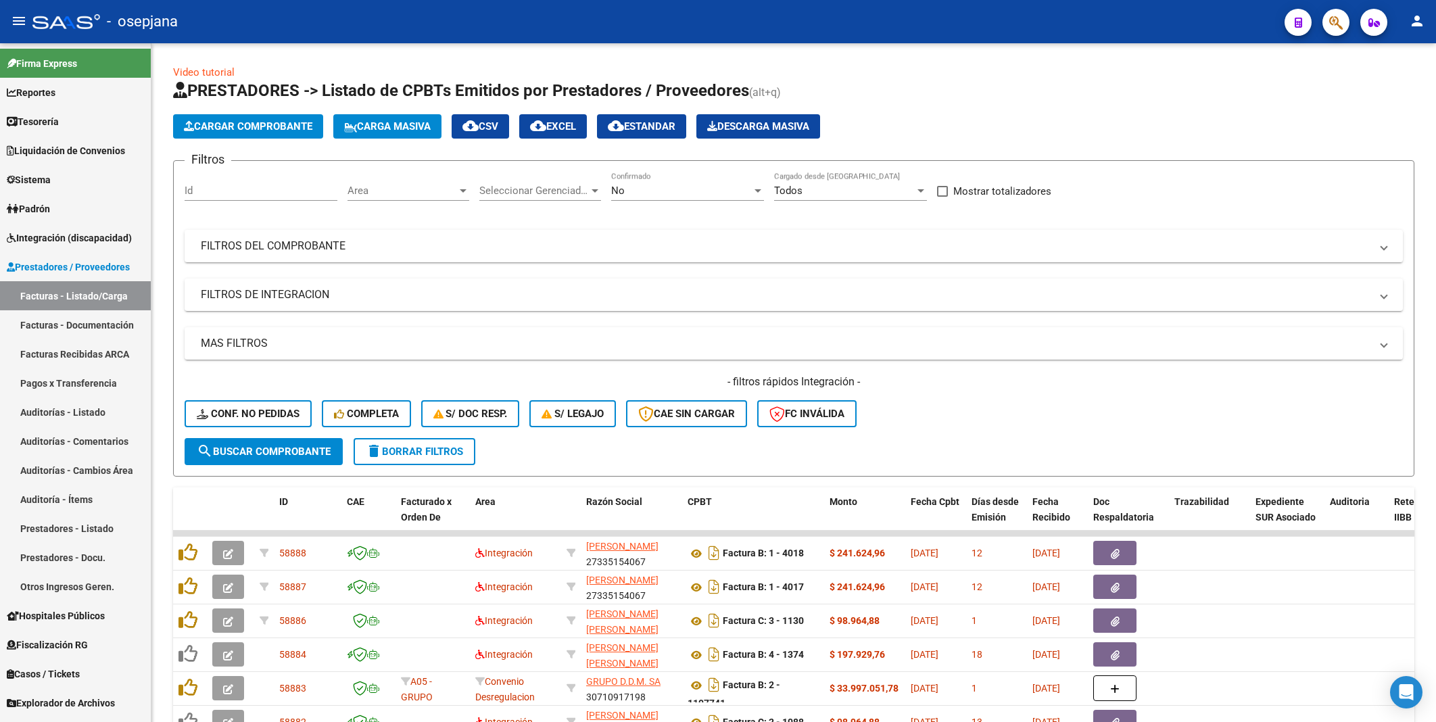 Image resolution: width=1436 pixels, height=722 pixels. What do you see at coordinates (686, 414) in the screenshot?
I see `button: CAE SIN CARGAR` at bounding box center [686, 414].